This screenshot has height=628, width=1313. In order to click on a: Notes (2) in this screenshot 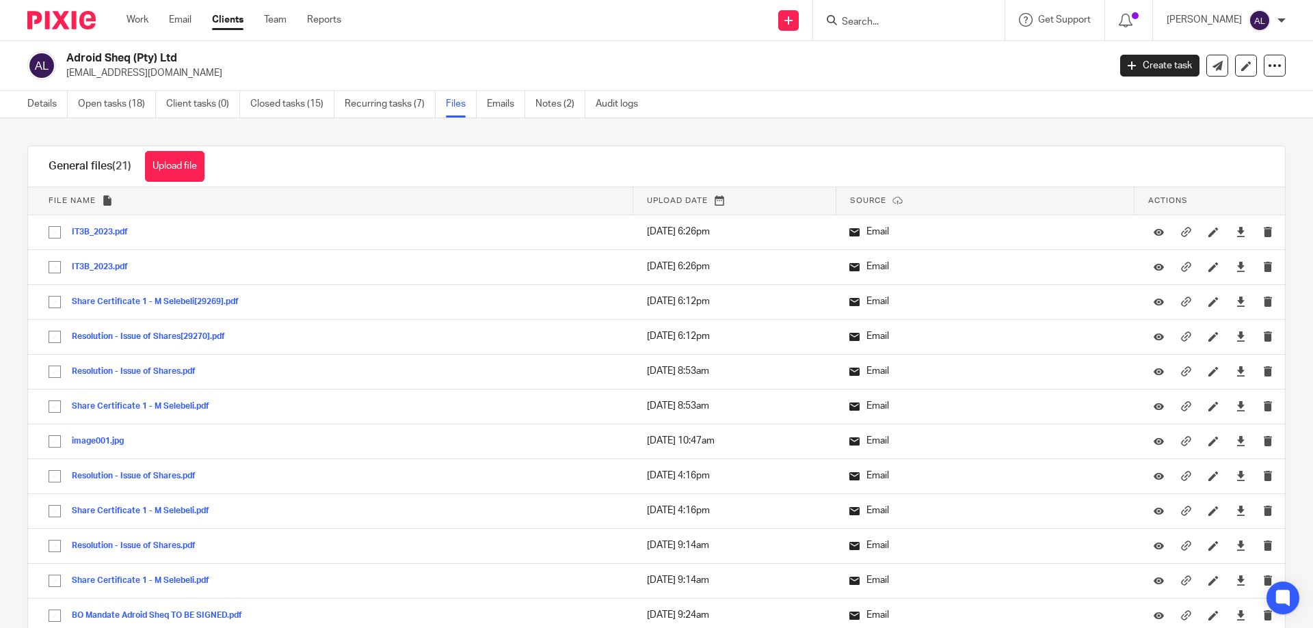, I will do `click(560, 104)`.